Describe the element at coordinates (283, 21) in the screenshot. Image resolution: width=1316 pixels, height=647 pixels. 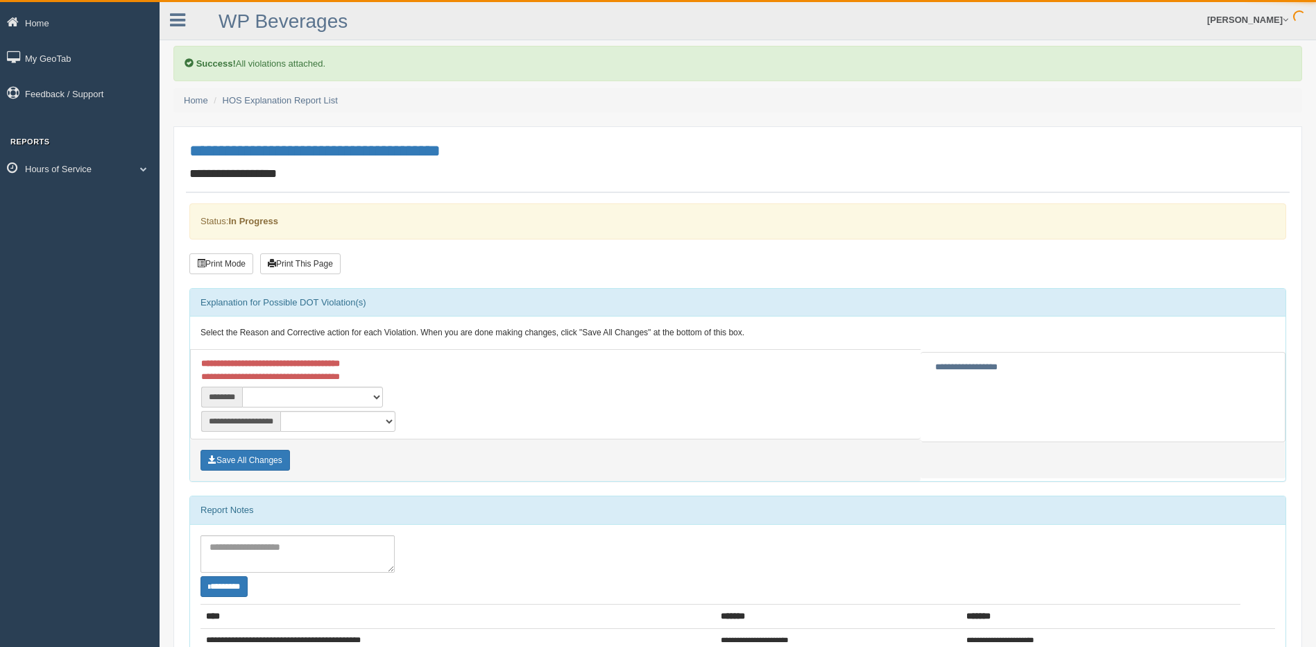
I see `a: WP Beverages` at that location.